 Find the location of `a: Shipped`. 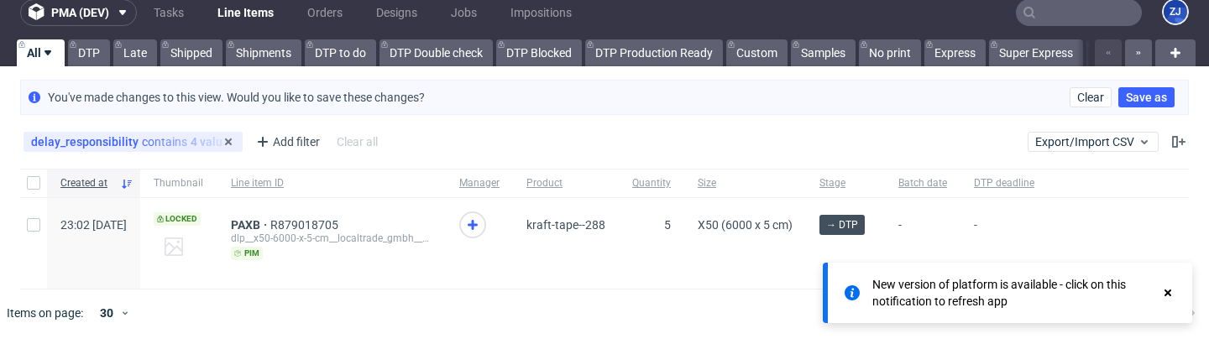

a: Shipped is located at coordinates (191, 53).